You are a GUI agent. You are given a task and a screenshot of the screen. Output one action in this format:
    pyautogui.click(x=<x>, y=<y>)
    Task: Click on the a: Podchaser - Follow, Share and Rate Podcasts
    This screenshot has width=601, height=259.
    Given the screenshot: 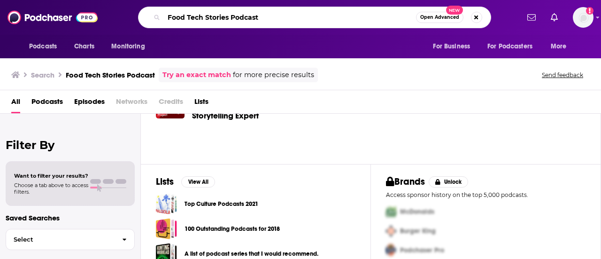 What is the action you would take?
    pyautogui.click(x=53, y=17)
    